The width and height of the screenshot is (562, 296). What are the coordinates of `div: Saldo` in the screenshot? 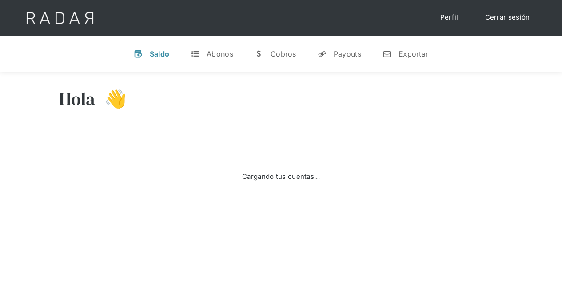 It's located at (160, 54).